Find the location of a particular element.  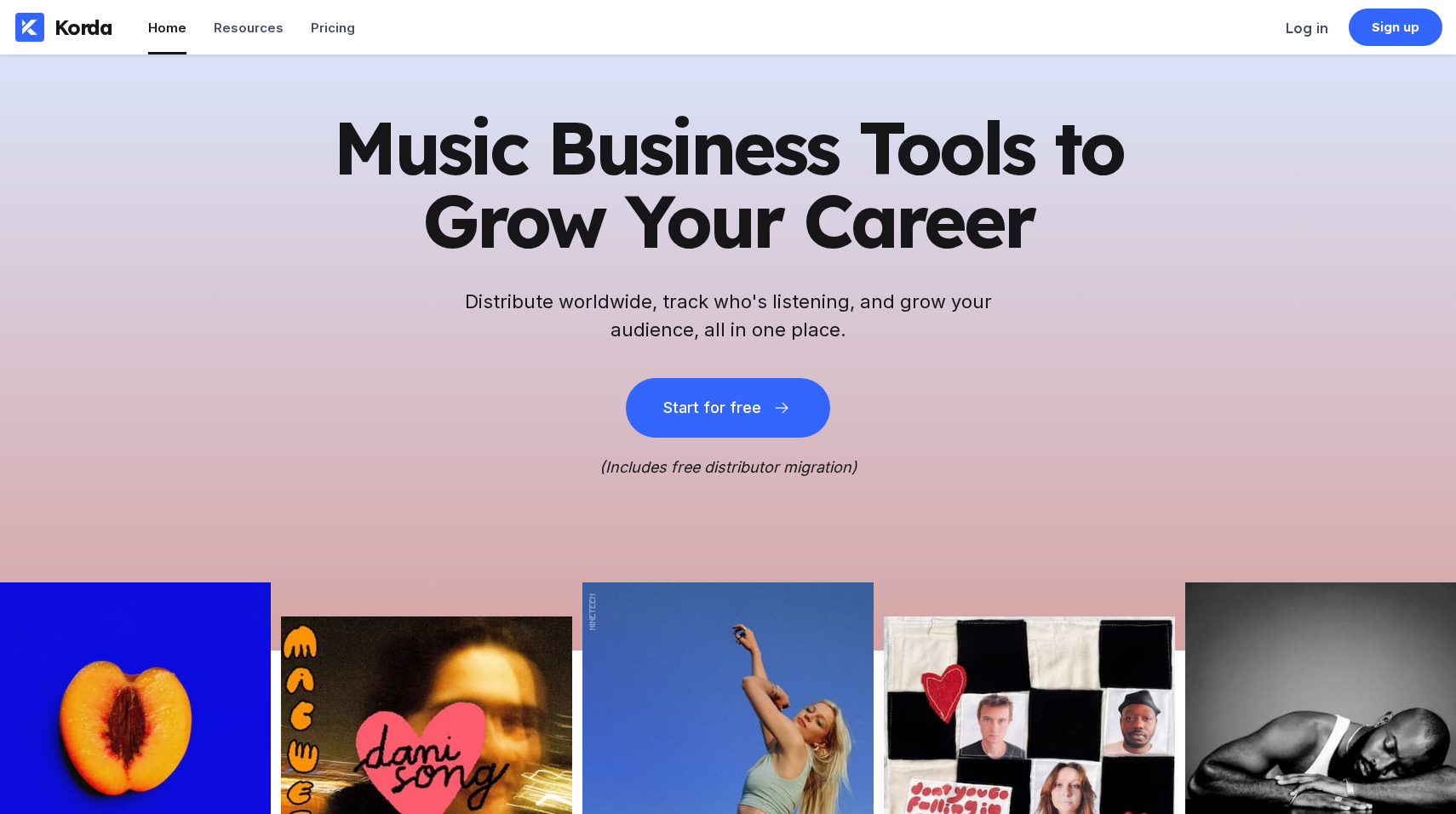

a: Sign up is located at coordinates (1396, 27).